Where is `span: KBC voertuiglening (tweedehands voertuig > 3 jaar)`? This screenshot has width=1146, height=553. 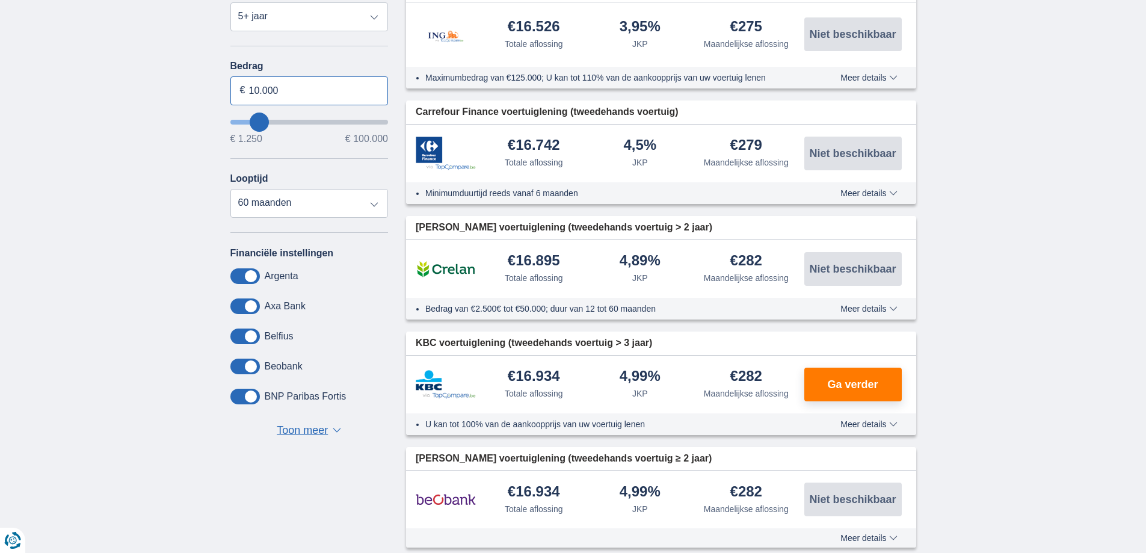
span: KBC voertuiglening (tweedehands voertuig > 3 jaar) is located at coordinates (534, 343).